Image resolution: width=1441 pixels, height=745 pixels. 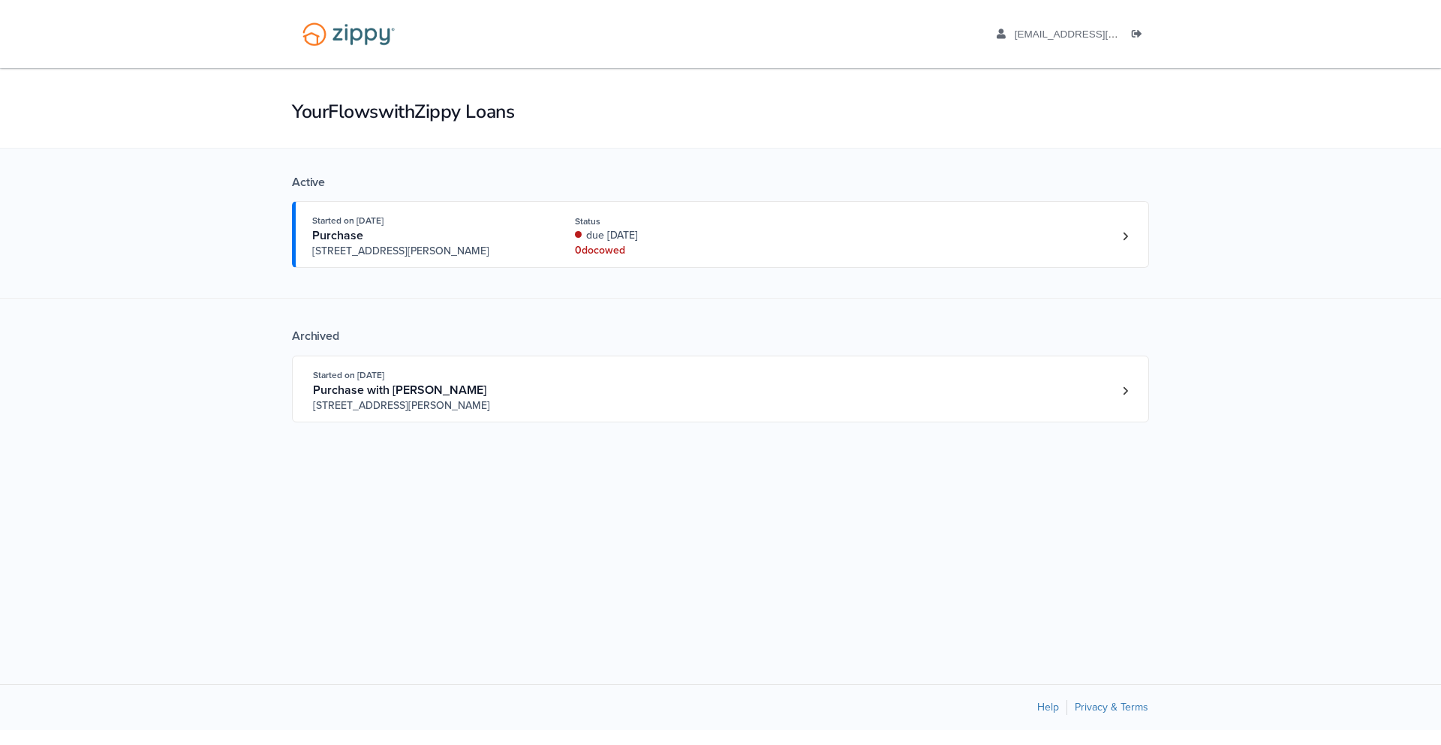 What do you see at coordinates (1125, 391) in the screenshot?
I see `a: Loan number 4262877` at bounding box center [1125, 391].